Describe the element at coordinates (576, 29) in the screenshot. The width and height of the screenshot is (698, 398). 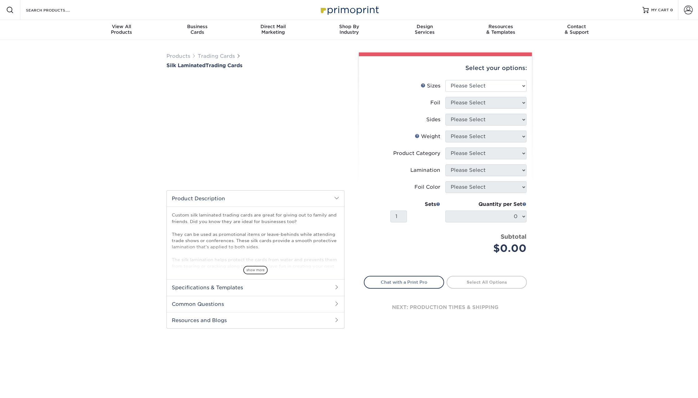
I see `div: & Support` at that location.